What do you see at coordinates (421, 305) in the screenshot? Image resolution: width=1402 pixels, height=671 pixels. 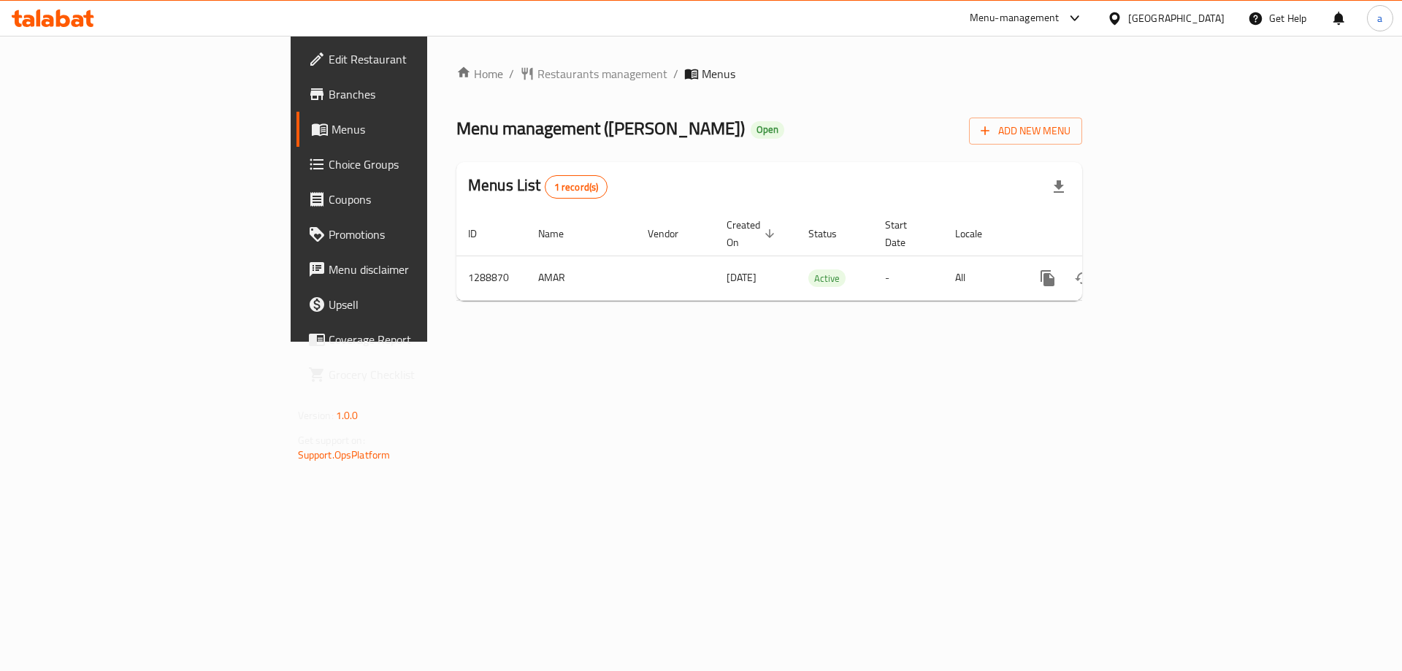 I see `span: Upsell` at bounding box center [421, 305].